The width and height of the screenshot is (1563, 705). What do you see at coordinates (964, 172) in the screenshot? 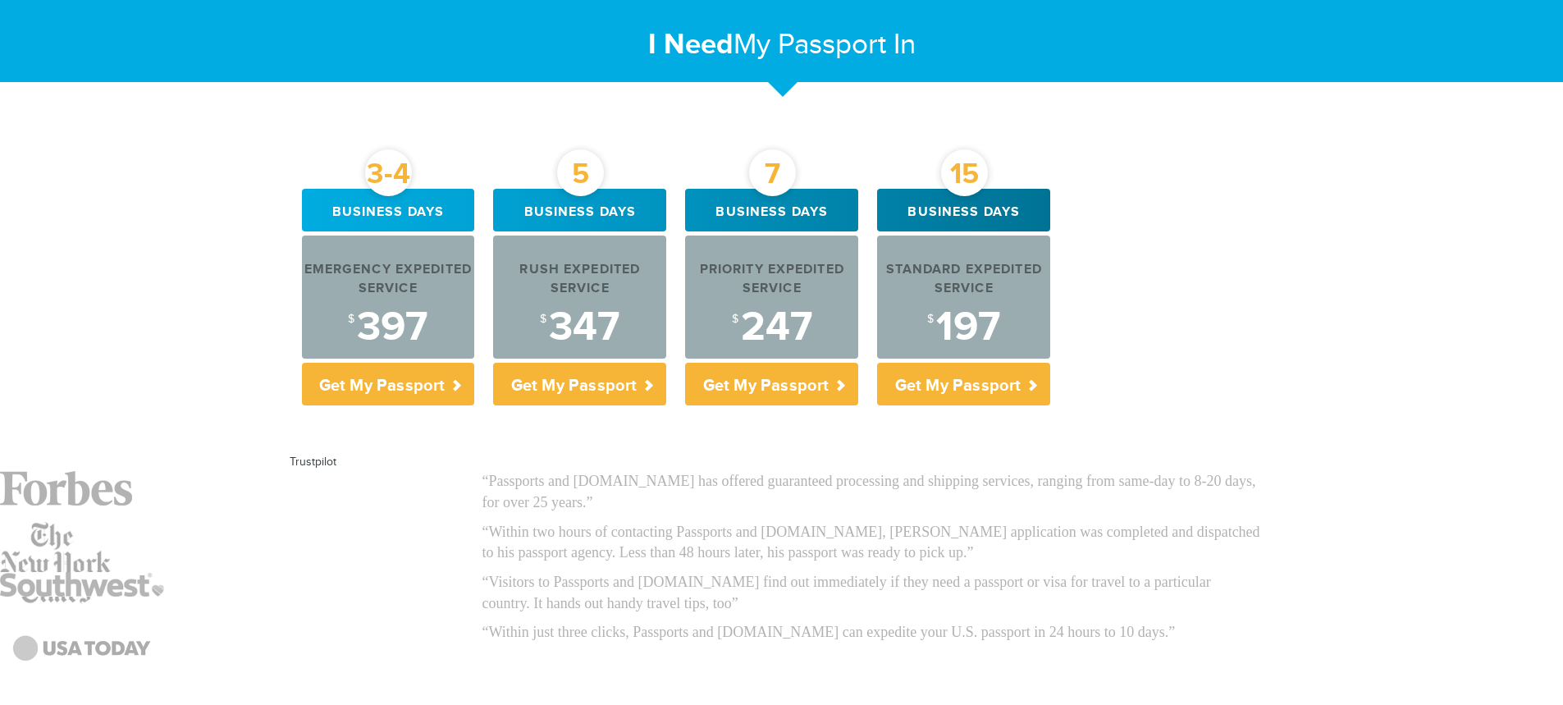
I see `div: 15` at bounding box center [964, 172].